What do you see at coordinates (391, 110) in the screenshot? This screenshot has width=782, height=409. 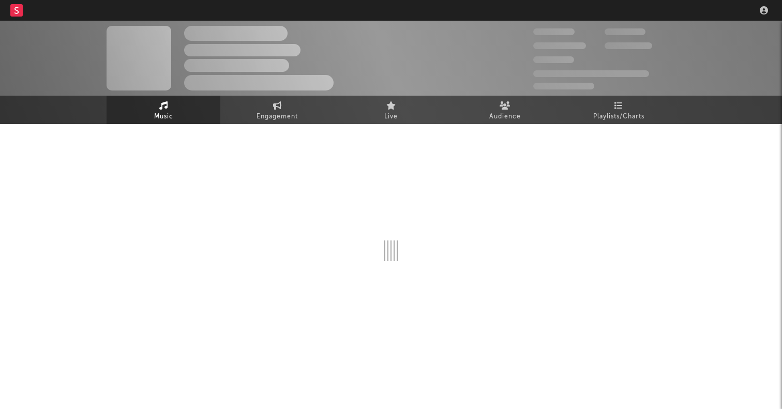 I see `a: Live` at bounding box center [391, 110].